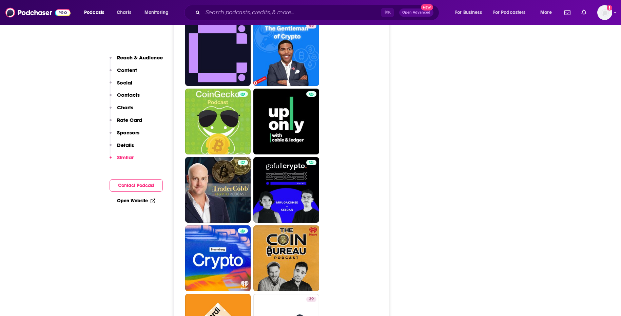 This screenshot has width=621, height=316. I want to click on button: Reach & Audience, so click(136, 60).